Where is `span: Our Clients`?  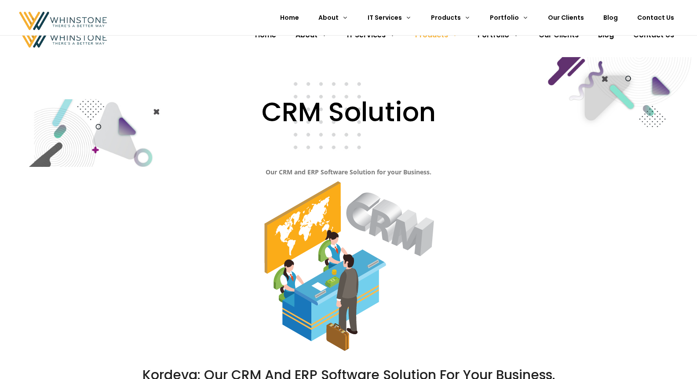 span: Our Clients is located at coordinates (566, 18).